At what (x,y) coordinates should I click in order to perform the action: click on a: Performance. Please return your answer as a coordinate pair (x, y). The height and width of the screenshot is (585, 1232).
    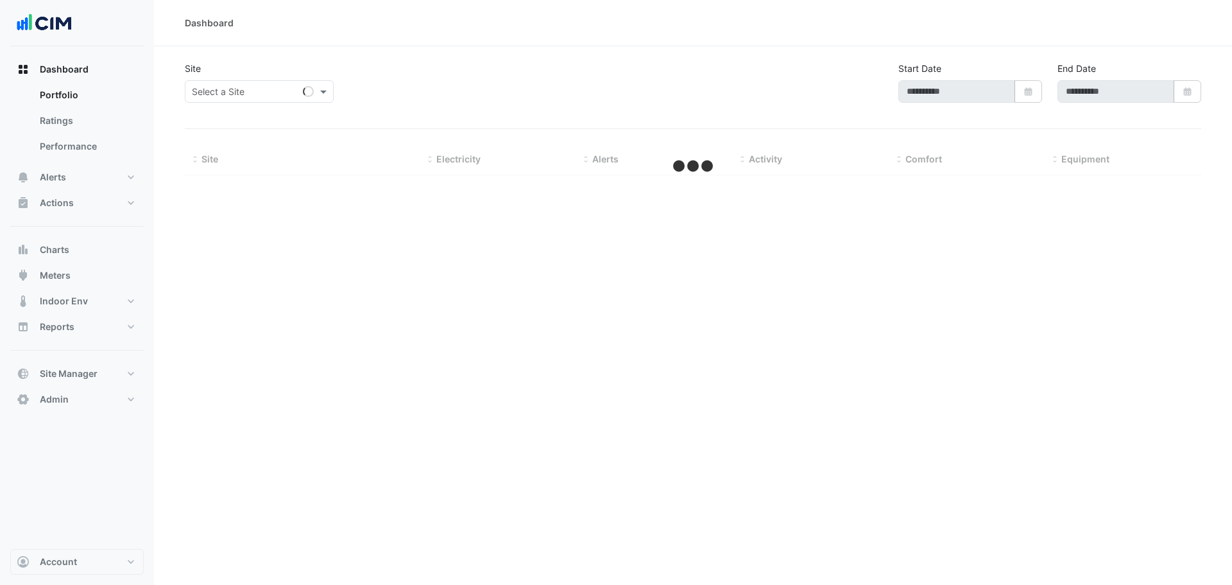
    Looking at the image, I should click on (87, 146).